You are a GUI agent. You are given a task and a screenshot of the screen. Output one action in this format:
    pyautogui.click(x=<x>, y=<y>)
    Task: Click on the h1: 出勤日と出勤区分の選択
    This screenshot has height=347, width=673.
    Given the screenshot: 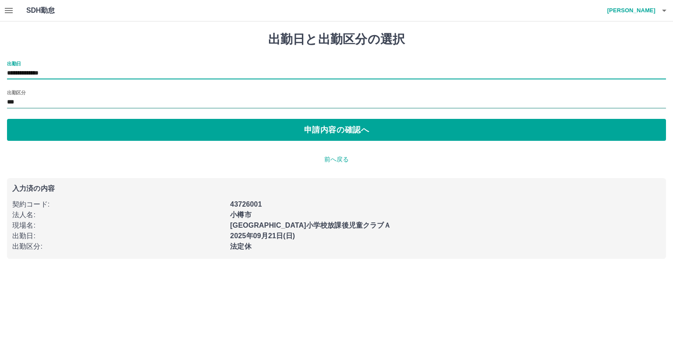 What is the action you would take?
    pyautogui.click(x=337, y=39)
    